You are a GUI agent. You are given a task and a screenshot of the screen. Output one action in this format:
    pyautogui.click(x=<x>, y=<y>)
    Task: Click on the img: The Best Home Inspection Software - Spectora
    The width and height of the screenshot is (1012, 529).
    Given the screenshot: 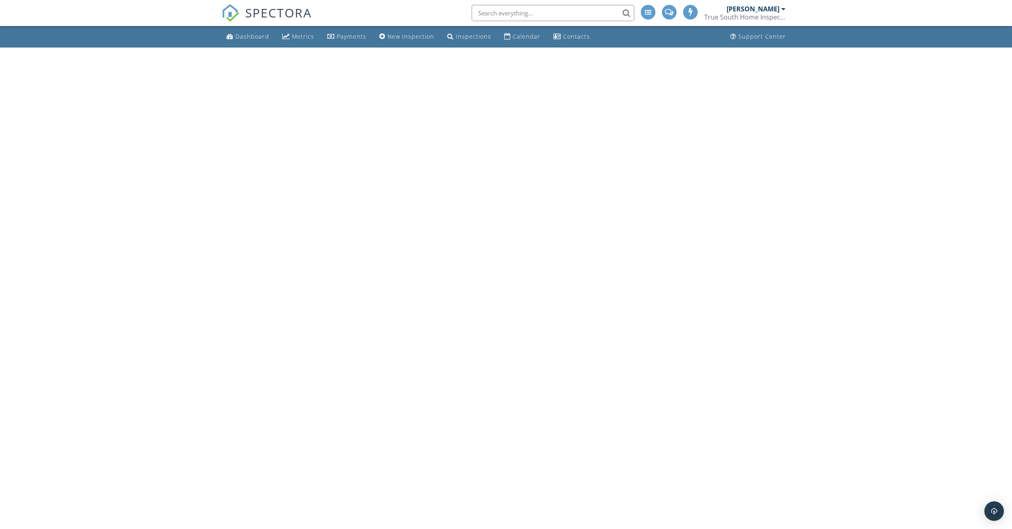 What is the action you would take?
    pyautogui.click(x=230, y=13)
    